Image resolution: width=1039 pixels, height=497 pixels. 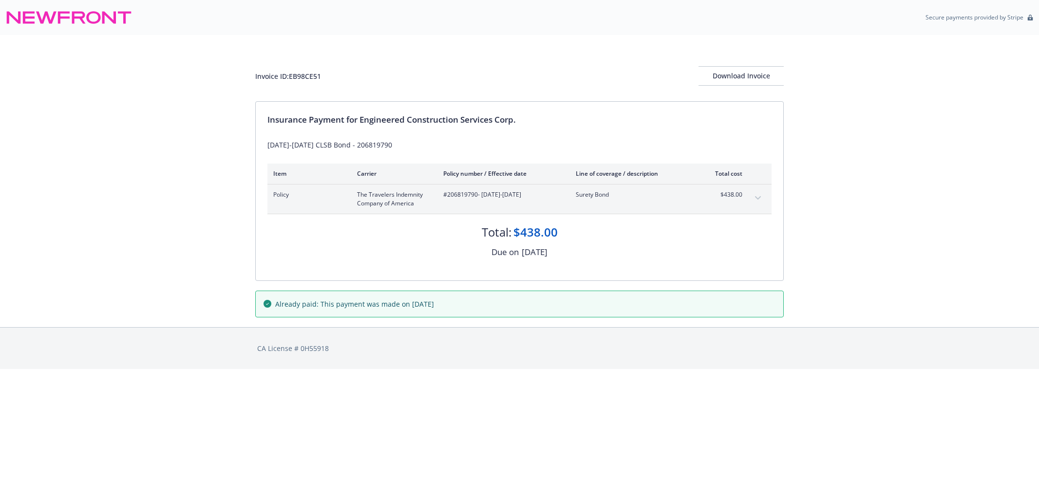 What do you see at coordinates (974, 17) in the screenshot?
I see `p: Secure payments provided by Stripe` at bounding box center [974, 17].